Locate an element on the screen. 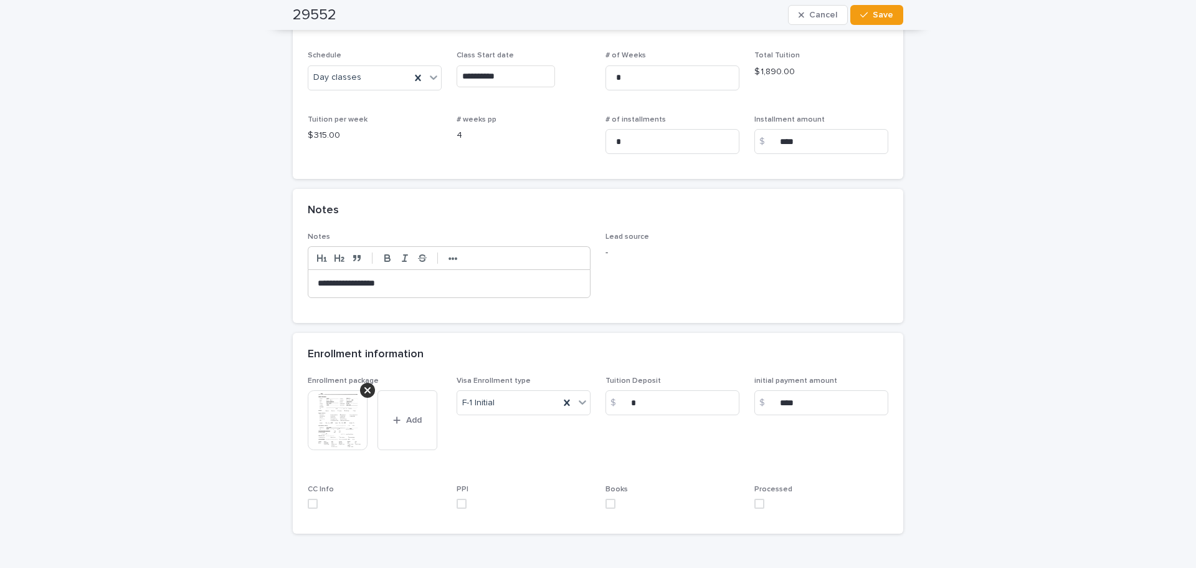 This screenshot has height=568, width=1196. span: Class Start date is located at coordinates (485, 55).